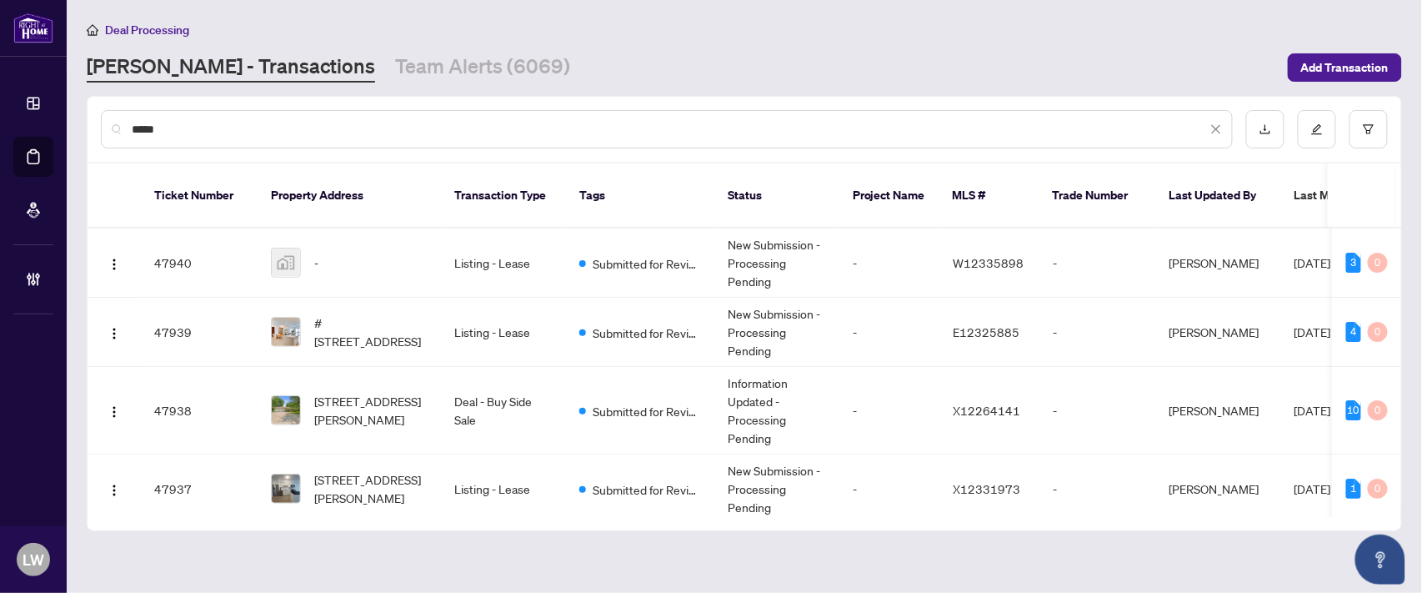 This screenshot has width=1422, height=593. Describe the element at coordinates (777, 196) in the screenshot. I see `th: Status` at that location.